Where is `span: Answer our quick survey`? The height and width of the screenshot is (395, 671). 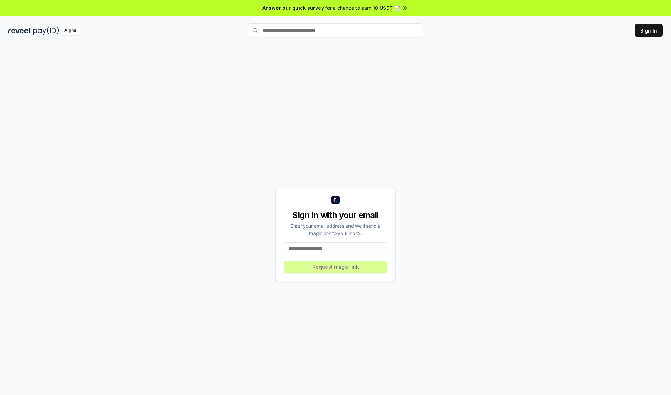
span: Answer our quick survey is located at coordinates (293, 8).